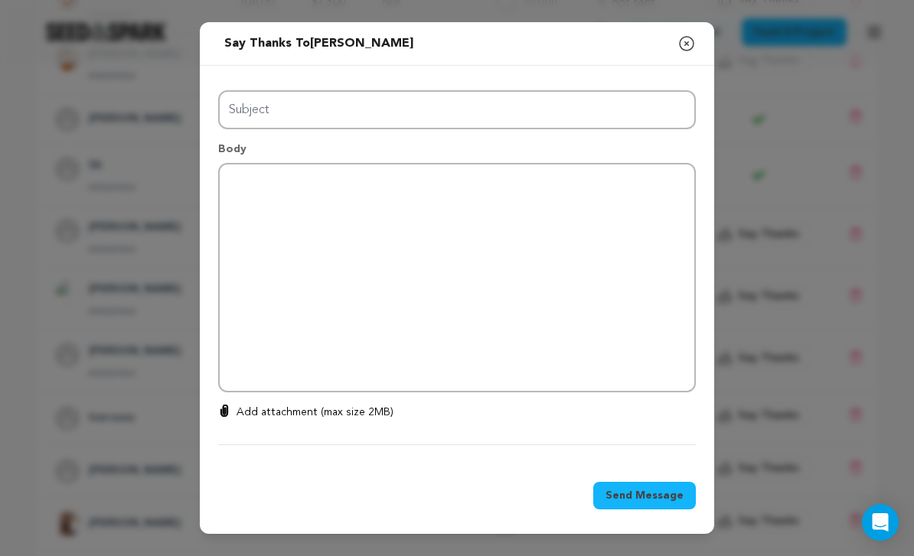 This screenshot has height=556, width=914. What do you see at coordinates (457, 152) in the screenshot?
I see `p: Body` at bounding box center [457, 152].